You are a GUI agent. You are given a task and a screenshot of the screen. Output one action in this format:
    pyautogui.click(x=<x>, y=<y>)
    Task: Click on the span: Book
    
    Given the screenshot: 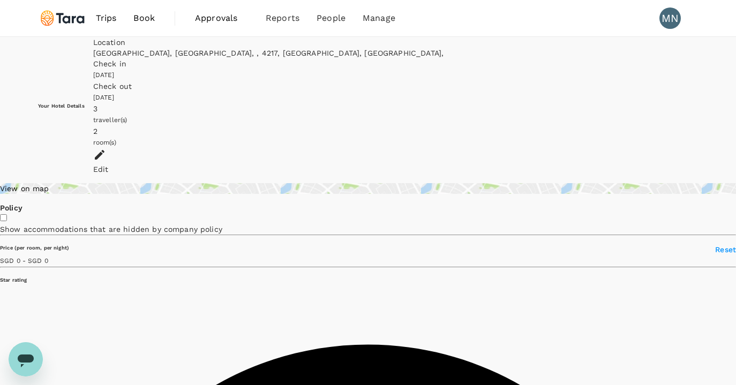 What is the action you would take?
    pyautogui.click(x=144, y=18)
    